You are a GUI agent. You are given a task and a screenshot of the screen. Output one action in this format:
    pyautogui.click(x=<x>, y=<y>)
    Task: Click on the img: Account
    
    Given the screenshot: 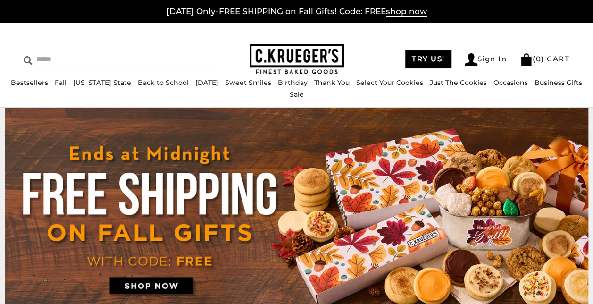 What is the action you would take?
    pyautogui.click(x=470, y=59)
    